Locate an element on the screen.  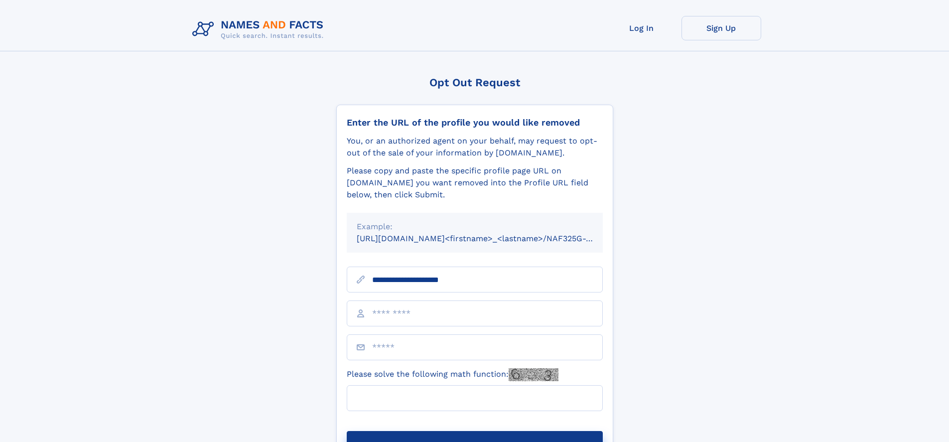
div: Enter the URL of the profile you would like removed is located at coordinates (475, 123).